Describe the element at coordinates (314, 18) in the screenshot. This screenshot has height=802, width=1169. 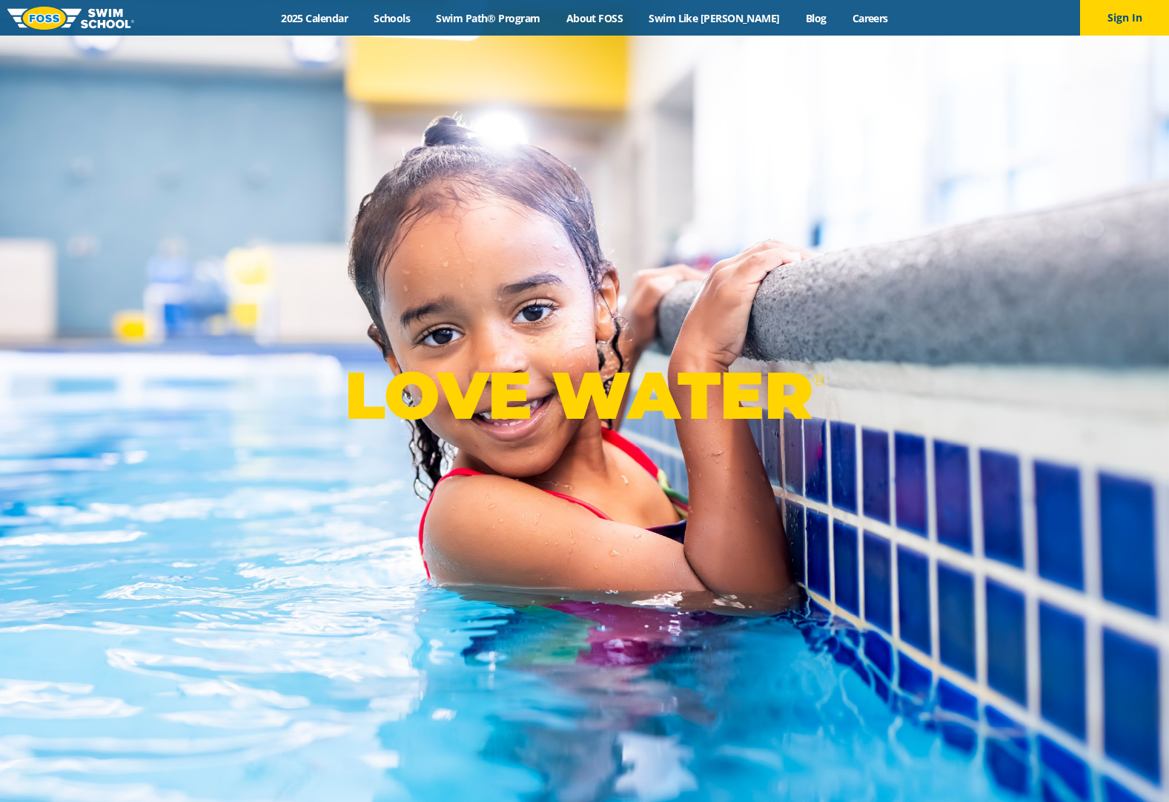
I see `a: 2025 Calendar` at that location.